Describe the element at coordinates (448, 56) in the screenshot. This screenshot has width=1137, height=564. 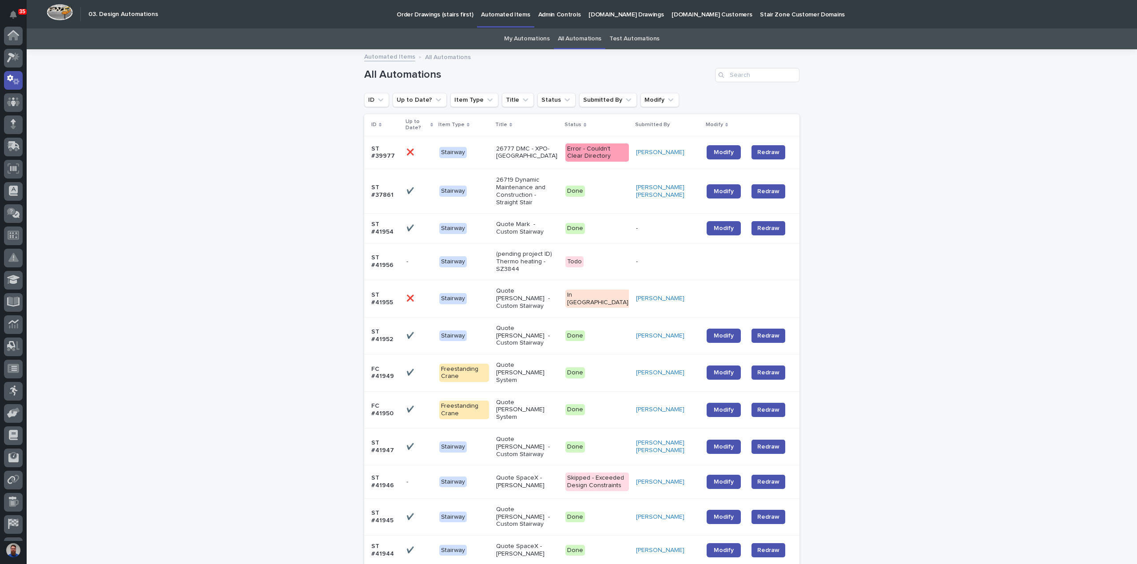
I see `p: All Automations` at that location.